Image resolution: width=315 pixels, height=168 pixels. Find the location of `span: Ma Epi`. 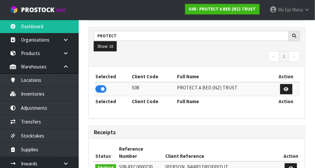

span: Ma Epi is located at coordinates (284, 9).